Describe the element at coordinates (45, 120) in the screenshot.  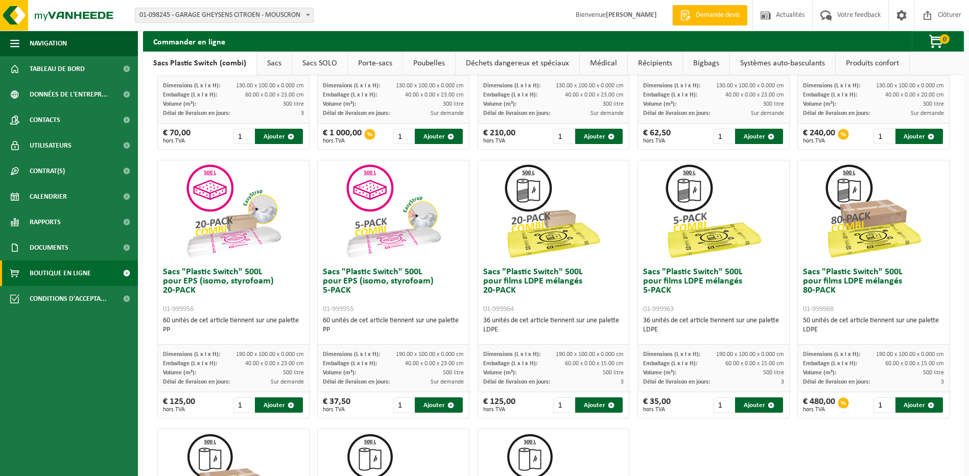
I see `span: Contacts` at that location.